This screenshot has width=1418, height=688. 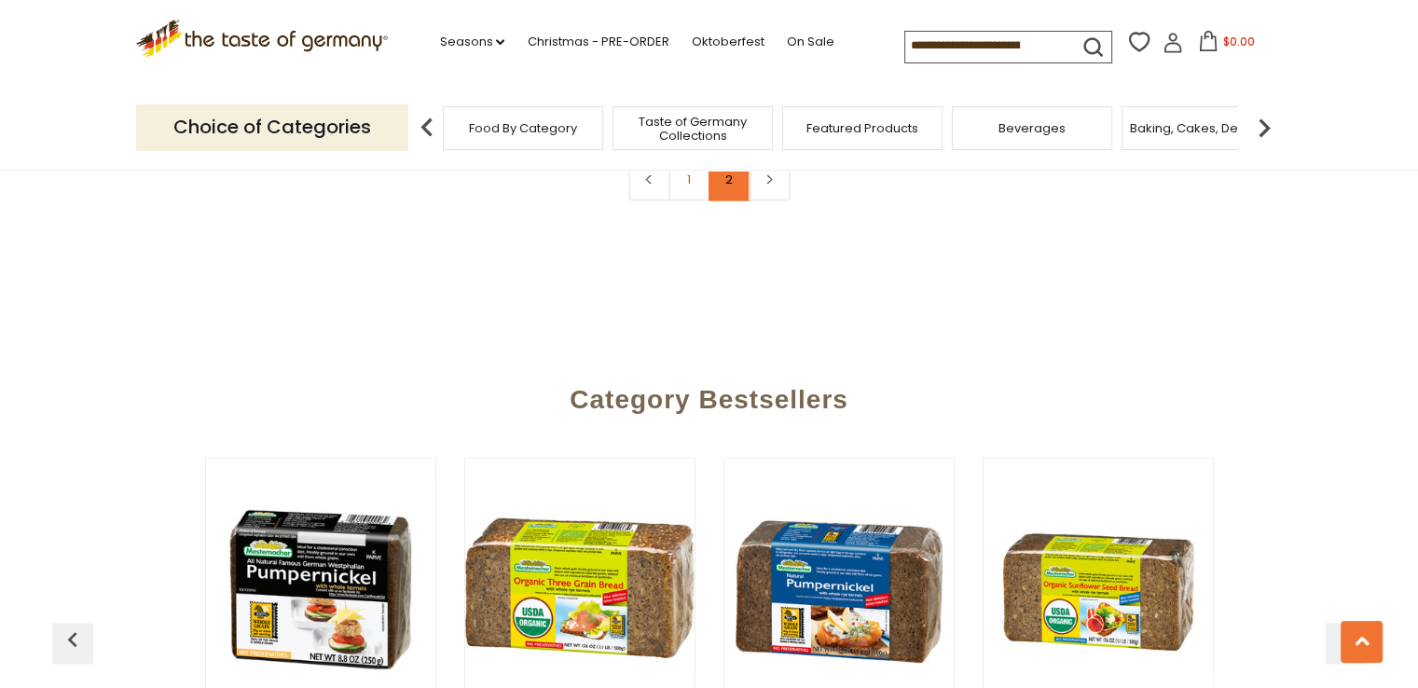 I want to click on a: Taste of Germany Collections, so click(x=693, y=129).